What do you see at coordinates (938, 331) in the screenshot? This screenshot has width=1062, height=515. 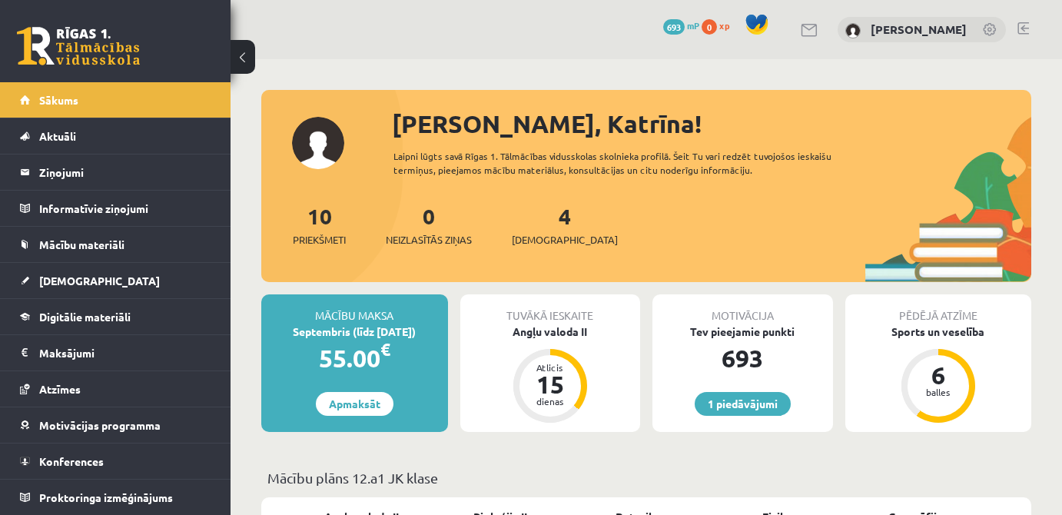 I see `div: Sports un veselība` at bounding box center [938, 331].